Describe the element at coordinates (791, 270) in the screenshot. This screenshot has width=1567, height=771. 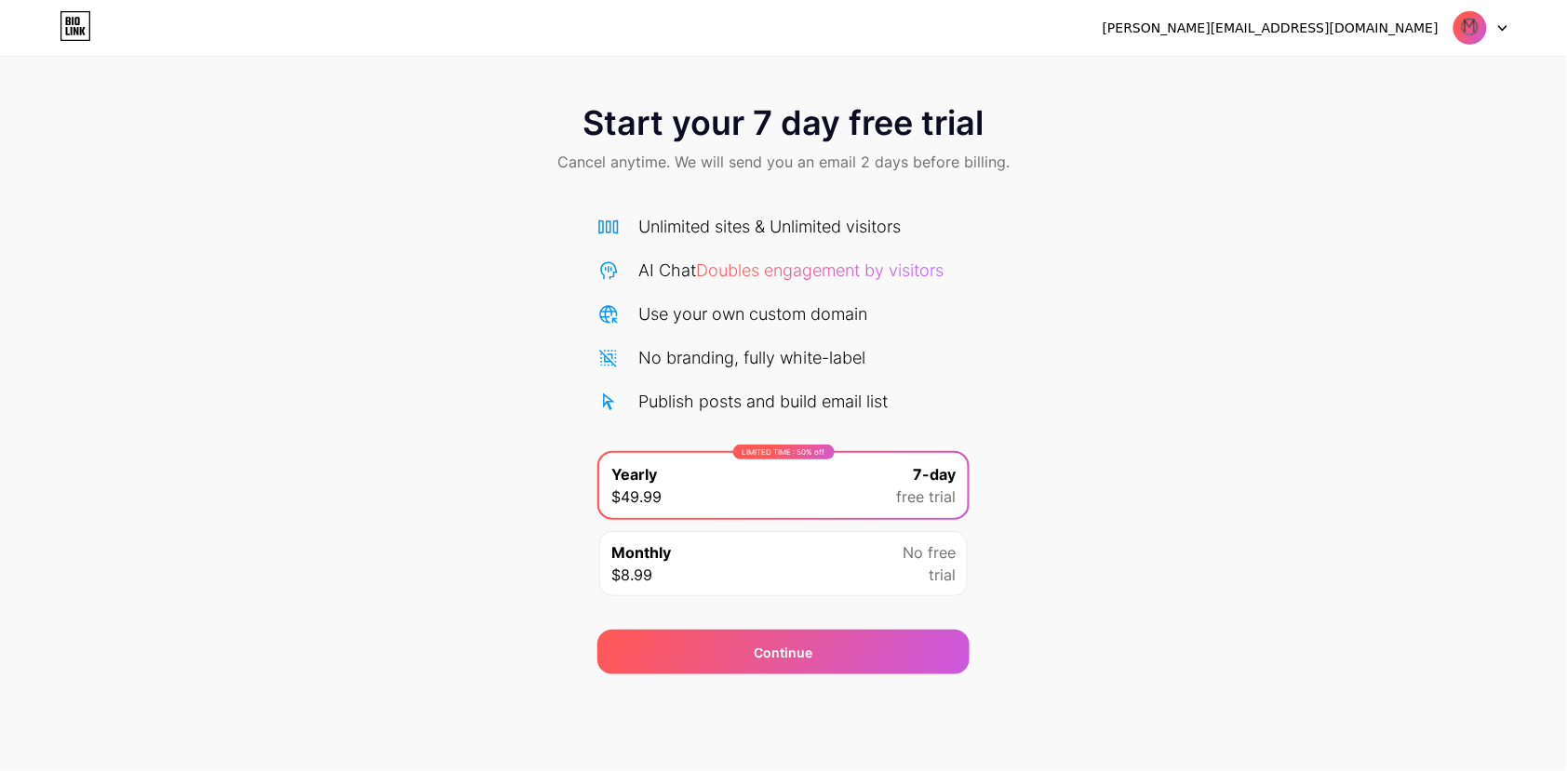
I see `div: AI Chat` at that location.